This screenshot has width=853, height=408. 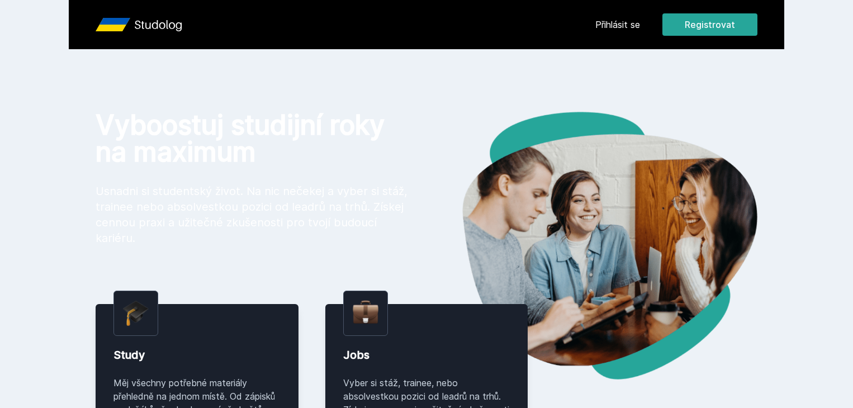 I want to click on img: graduation-cap.png, so click(x=136, y=313).